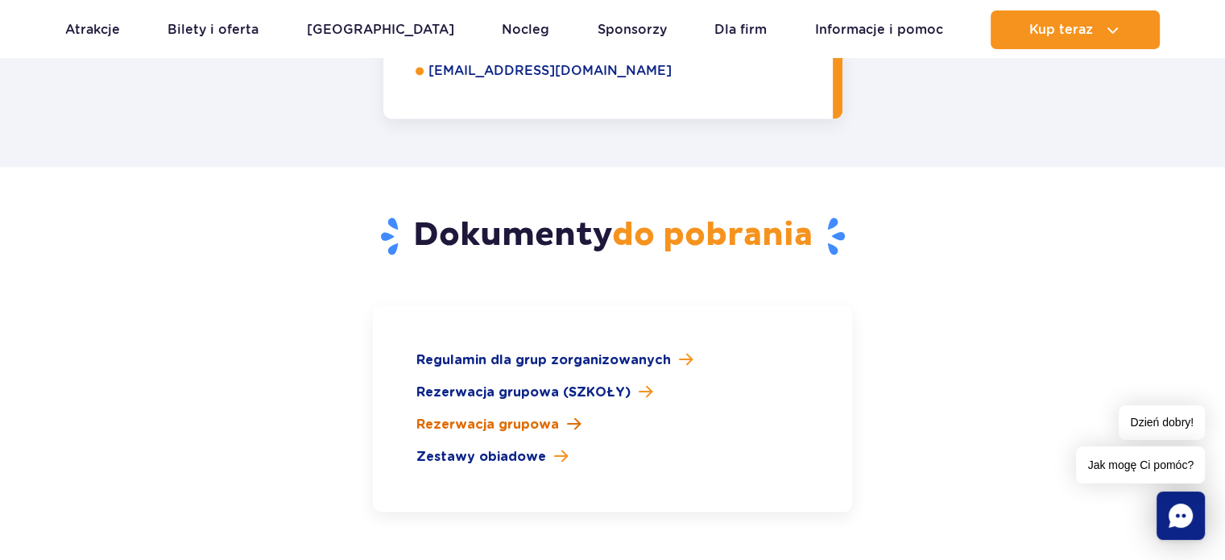 Image resolution: width=1225 pixels, height=560 pixels. What do you see at coordinates (740, 30) in the screenshot?
I see `a: Dla firm` at bounding box center [740, 30].